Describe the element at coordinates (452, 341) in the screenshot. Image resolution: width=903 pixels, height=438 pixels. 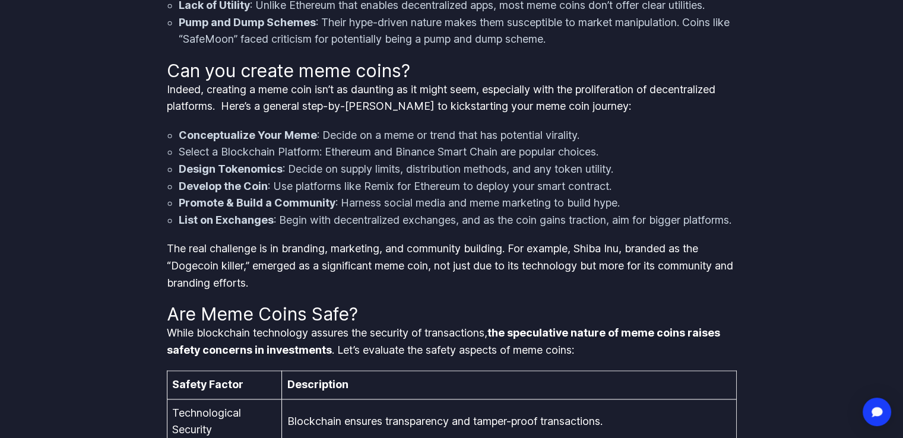
I see `p: While blockchain technology assures the security of transactions, . Let’s evaluate the safety asp...` at that location.